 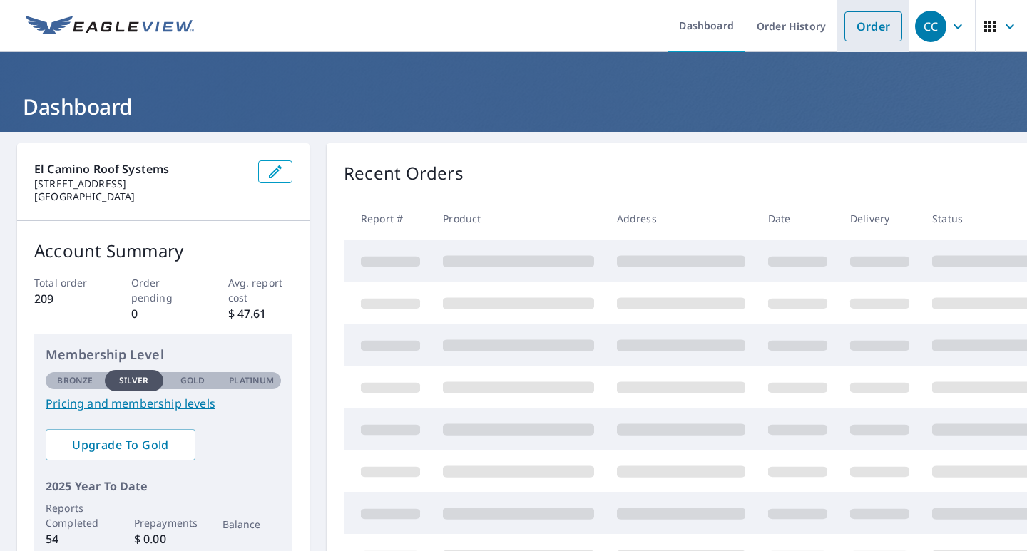 What do you see at coordinates (75, 516) in the screenshot?
I see `p: Reports Completed` at bounding box center [75, 516].